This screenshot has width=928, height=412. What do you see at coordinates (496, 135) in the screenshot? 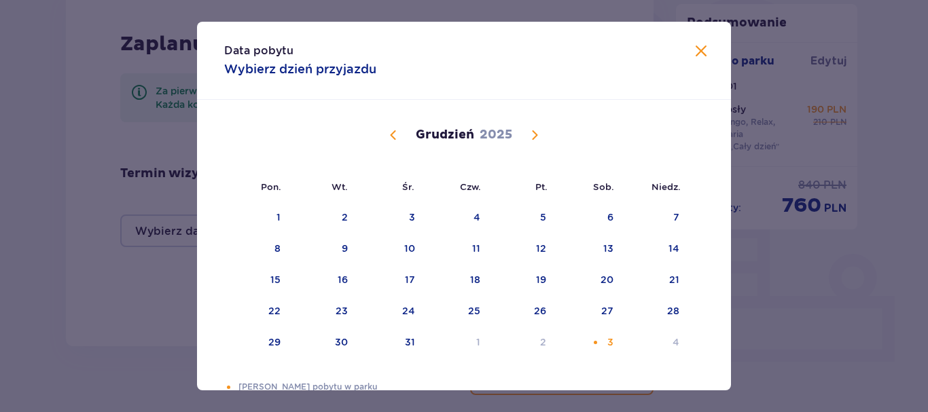
I see `p: 2025` at bounding box center [496, 135].